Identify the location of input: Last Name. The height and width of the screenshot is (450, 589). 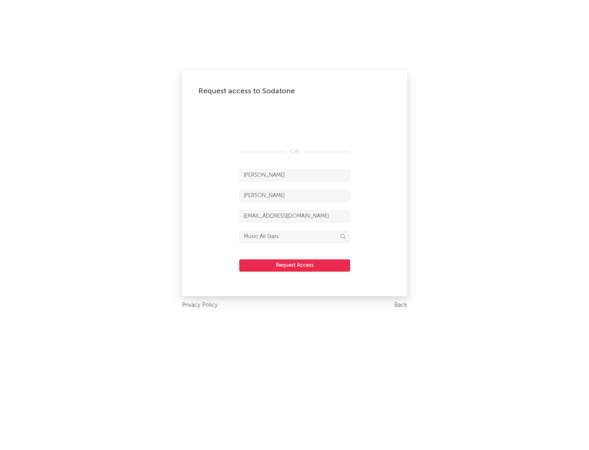
(294, 196).